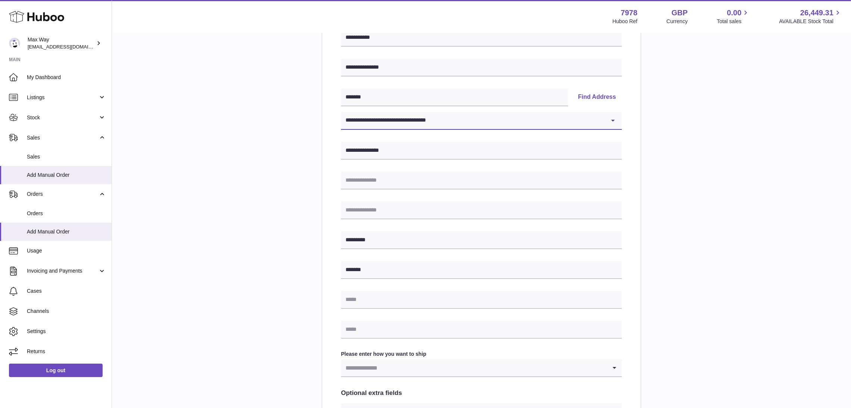 This screenshot has height=408, width=851. I want to click on span: Invoicing and Payments, so click(62, 271).